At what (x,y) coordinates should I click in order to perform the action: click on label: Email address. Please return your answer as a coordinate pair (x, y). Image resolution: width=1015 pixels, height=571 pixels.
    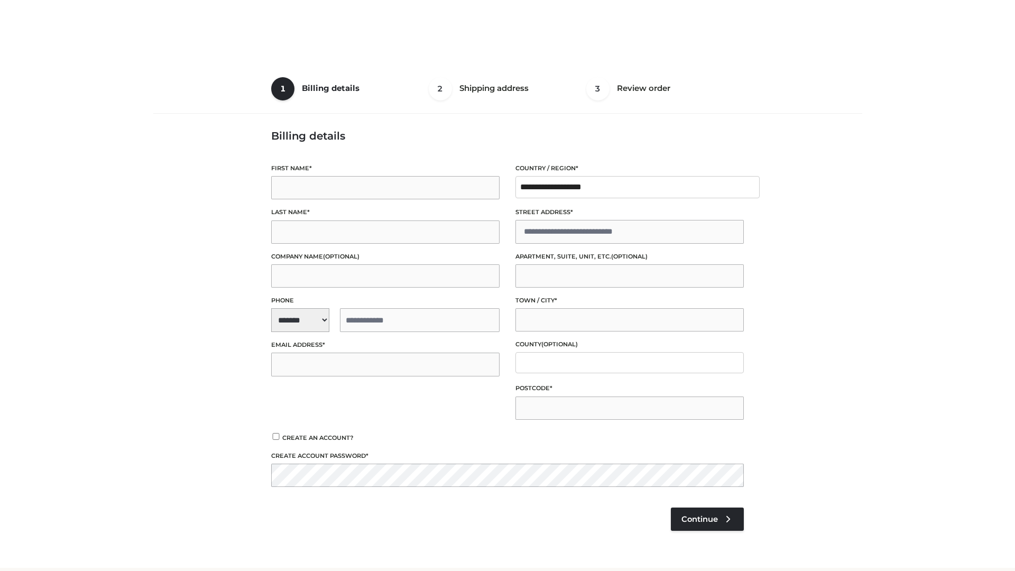
    Looking at the image, I should click on (386, 345).